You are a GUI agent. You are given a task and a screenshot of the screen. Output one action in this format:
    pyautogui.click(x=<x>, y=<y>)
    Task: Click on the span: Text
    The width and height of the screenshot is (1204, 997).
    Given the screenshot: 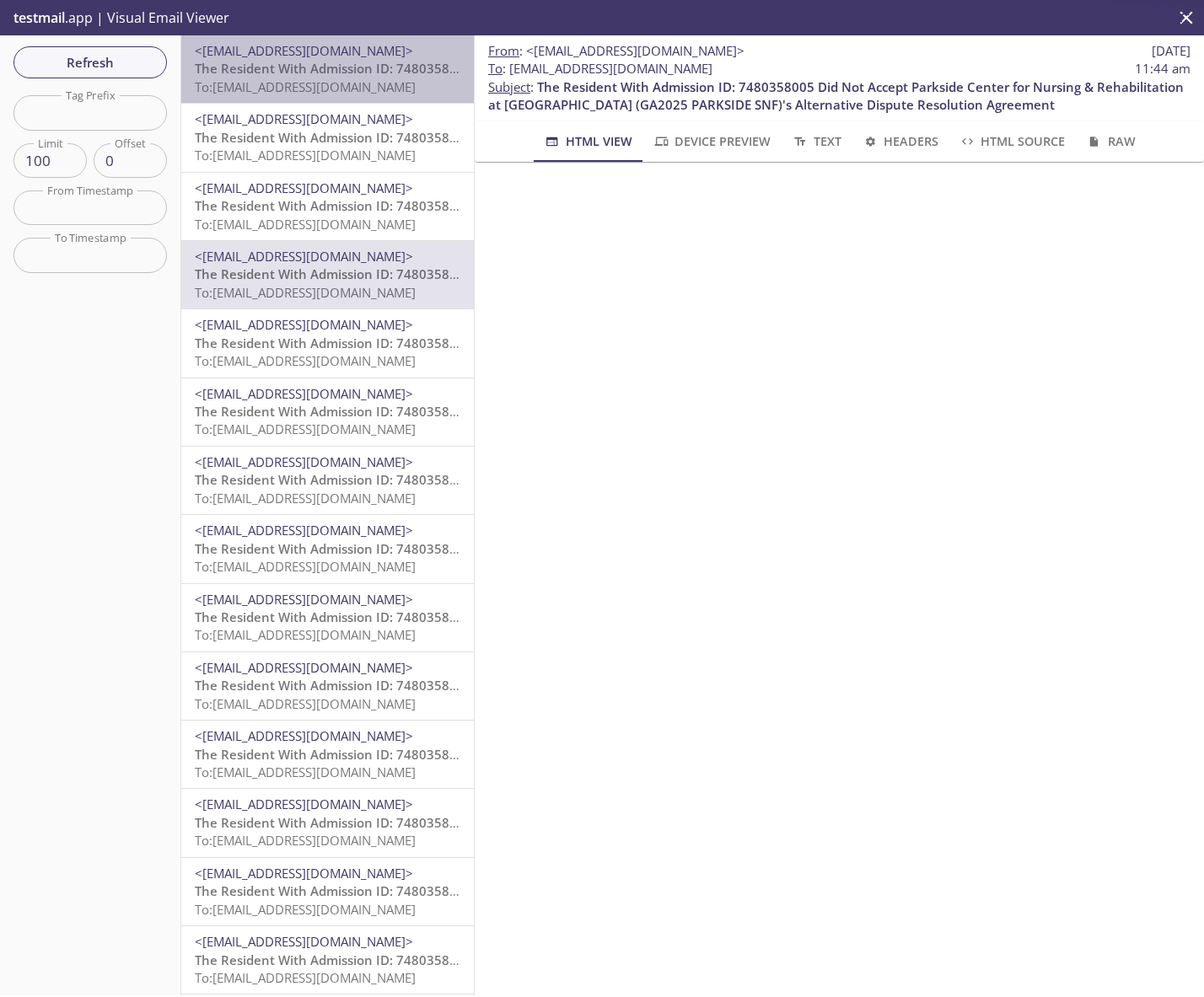 What is the action you would take?
    pyautogui.click(x=815, y=140)
    